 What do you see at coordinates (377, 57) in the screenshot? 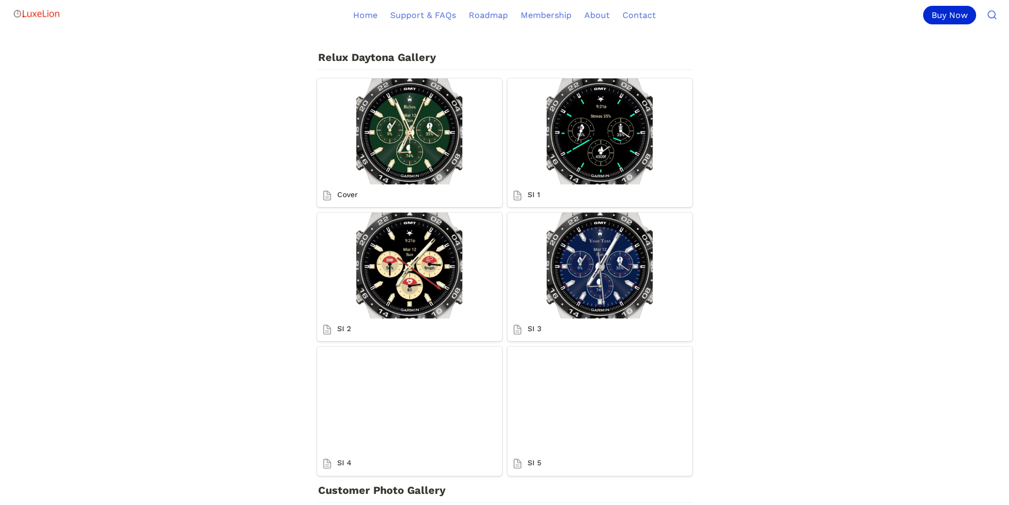
I see `span: Relux Daytona Gallery` at bounding box center [377, 57].